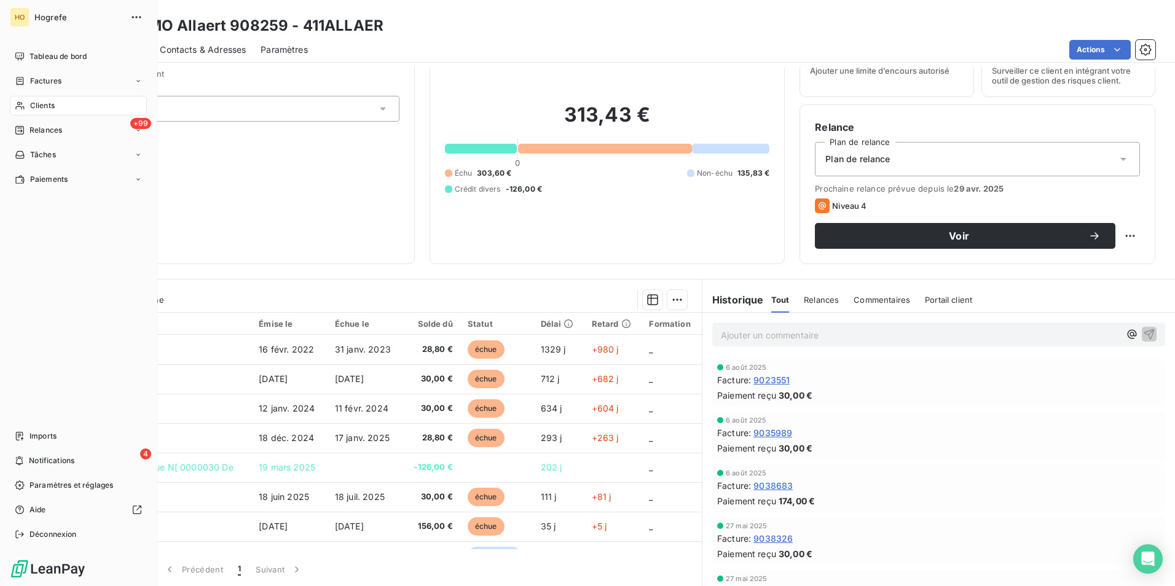 The height and width of the screenshot is (586, 1175). I want to click on span: 11 févr. 2024, so click(361, 408).